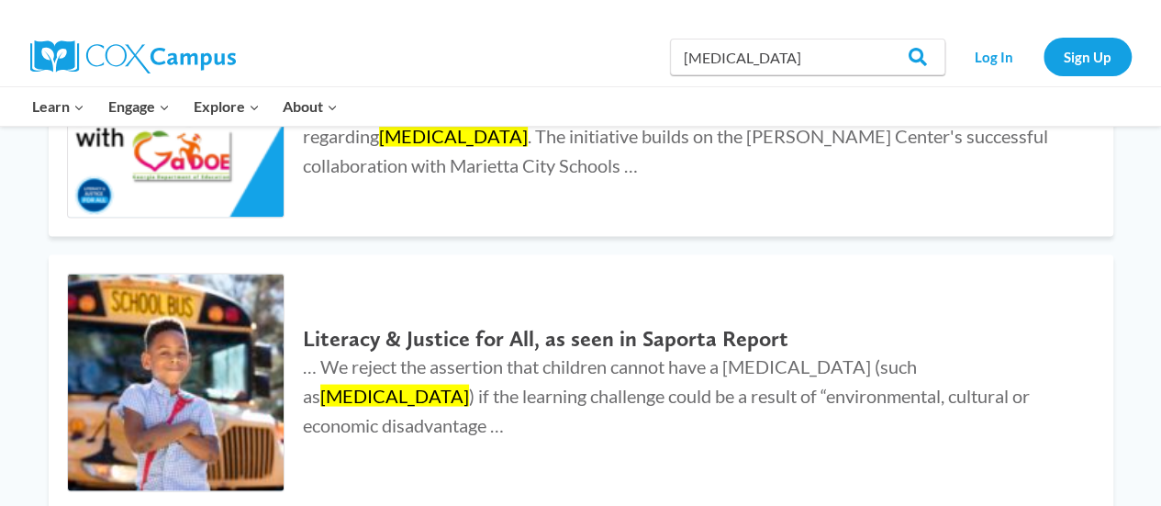 The width and height of the screenshot is (1161, 506). What do you see at coordinates (59, 107) in the screenshot?
I see `button: Child menu of Learn` at bounding box center [59, 107].